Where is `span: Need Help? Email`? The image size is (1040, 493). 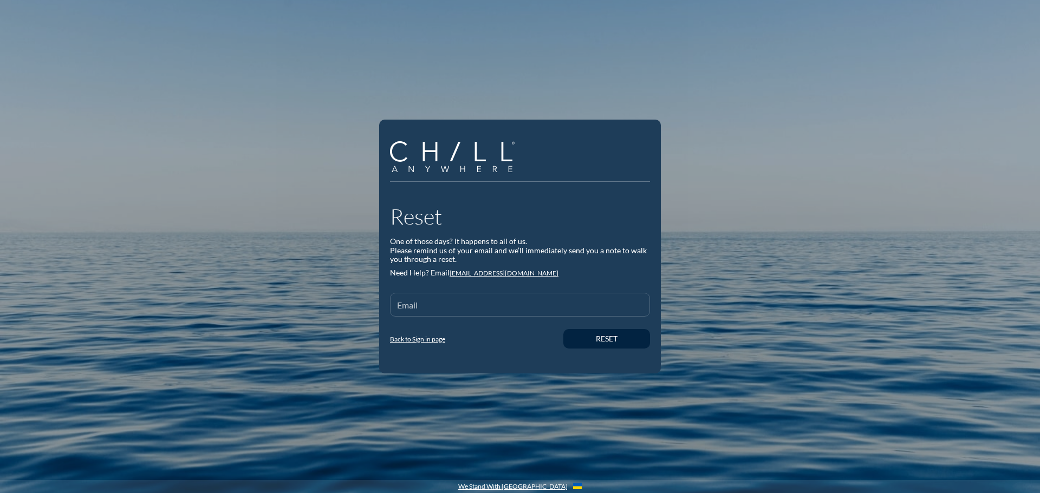
span: Need Help? Email is located at coordinates (420, 272).